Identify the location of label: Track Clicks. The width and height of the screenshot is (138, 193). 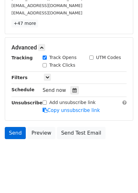
(63, 65).